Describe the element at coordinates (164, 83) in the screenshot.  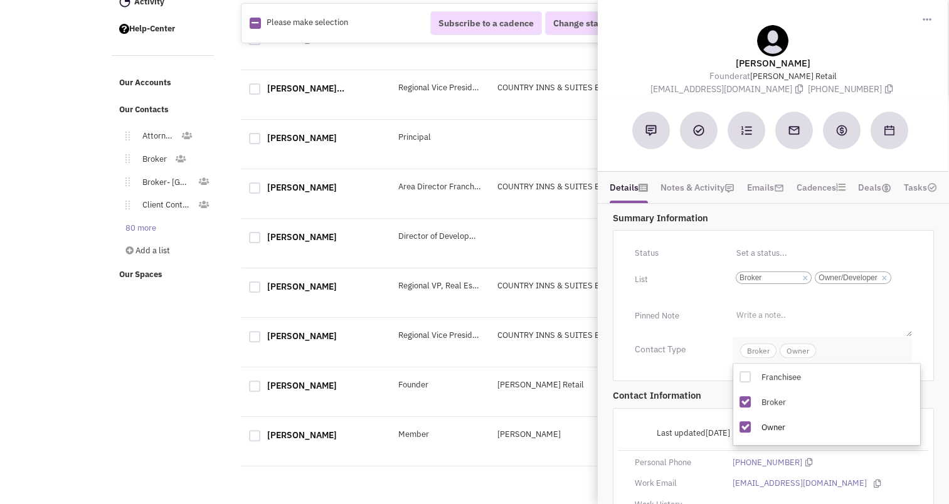
I see `a: Our Accounts` at that location.